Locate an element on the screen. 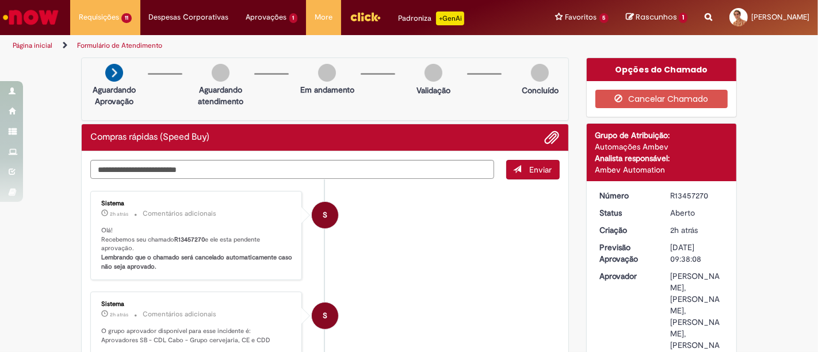 The height and width of the screenshot is (352, 818). span: 11 is located at coordinates (127, 18).